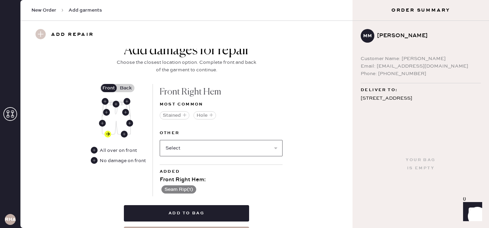 The height and width of the screenshot is (228, 489). I want to click on span: Add garments, so click(85, 10).